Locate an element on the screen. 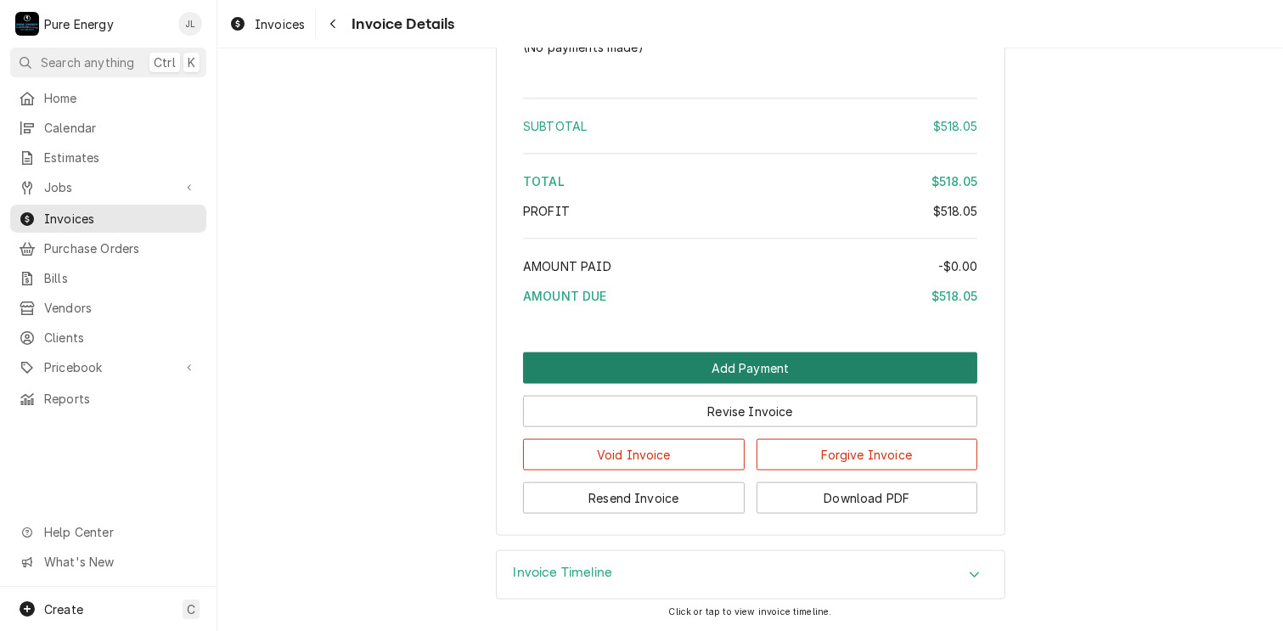  a: Go to Pricebook is located at coordinates (108, 367).